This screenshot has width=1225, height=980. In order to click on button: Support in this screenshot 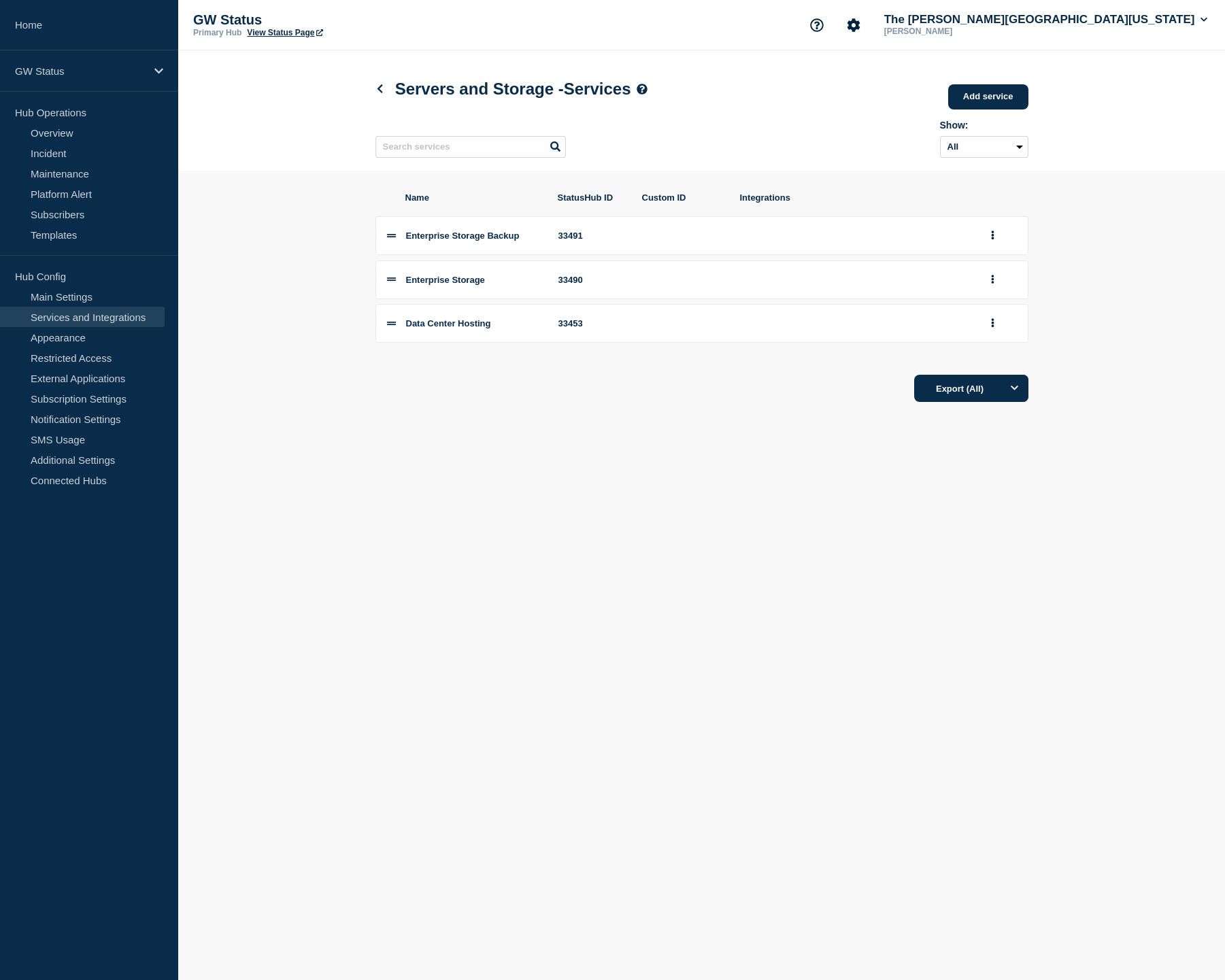, I will do `click(816, 25)`.